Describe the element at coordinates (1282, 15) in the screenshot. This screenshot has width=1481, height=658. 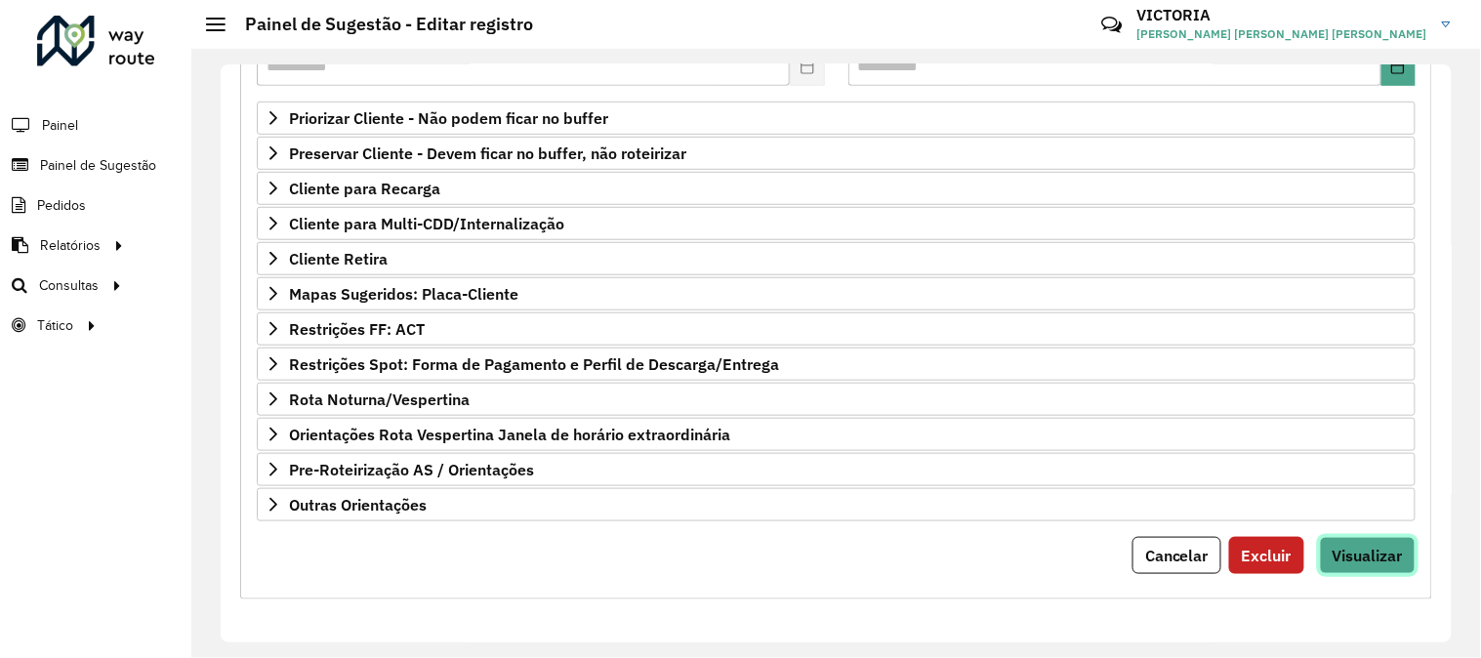
I see `h3: VICTORIA` at that location.